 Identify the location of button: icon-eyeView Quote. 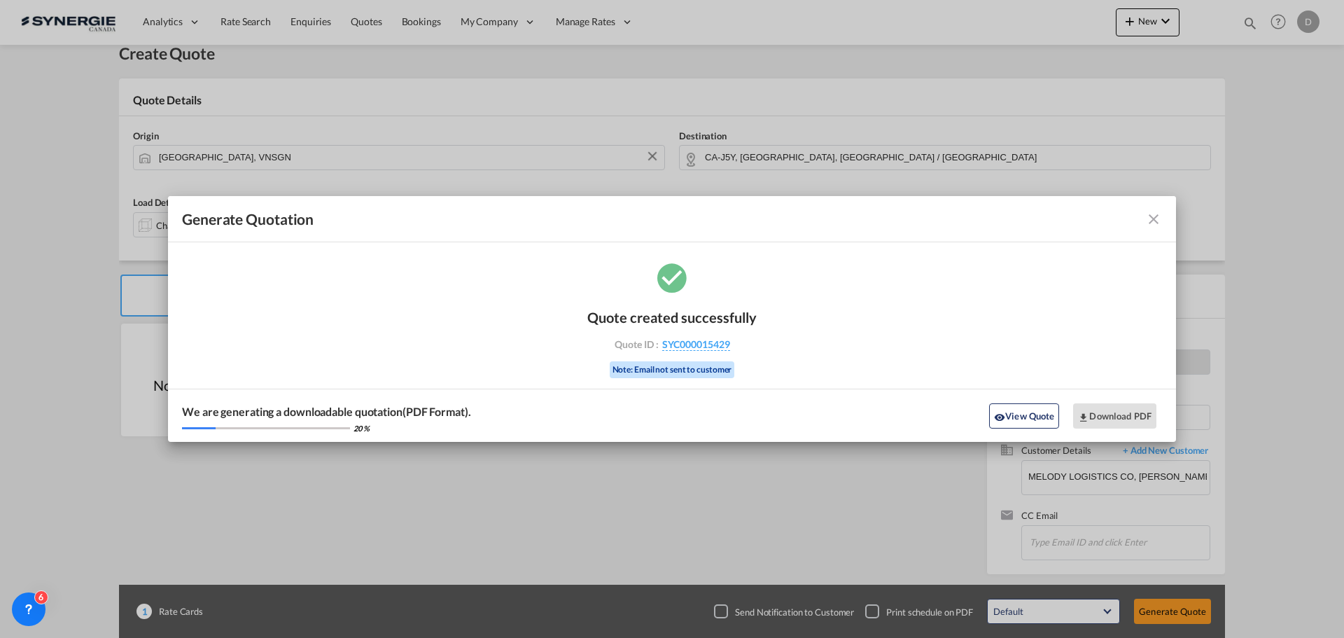
(1024, 416).